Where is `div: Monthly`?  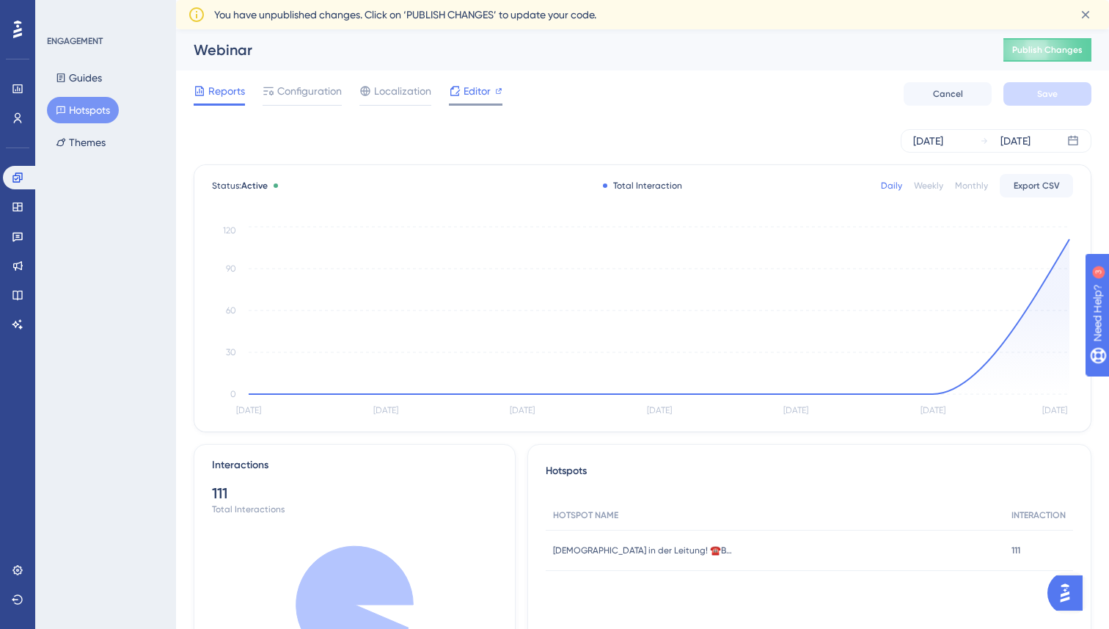 div: Monthly is located at coordinates (971, 186).